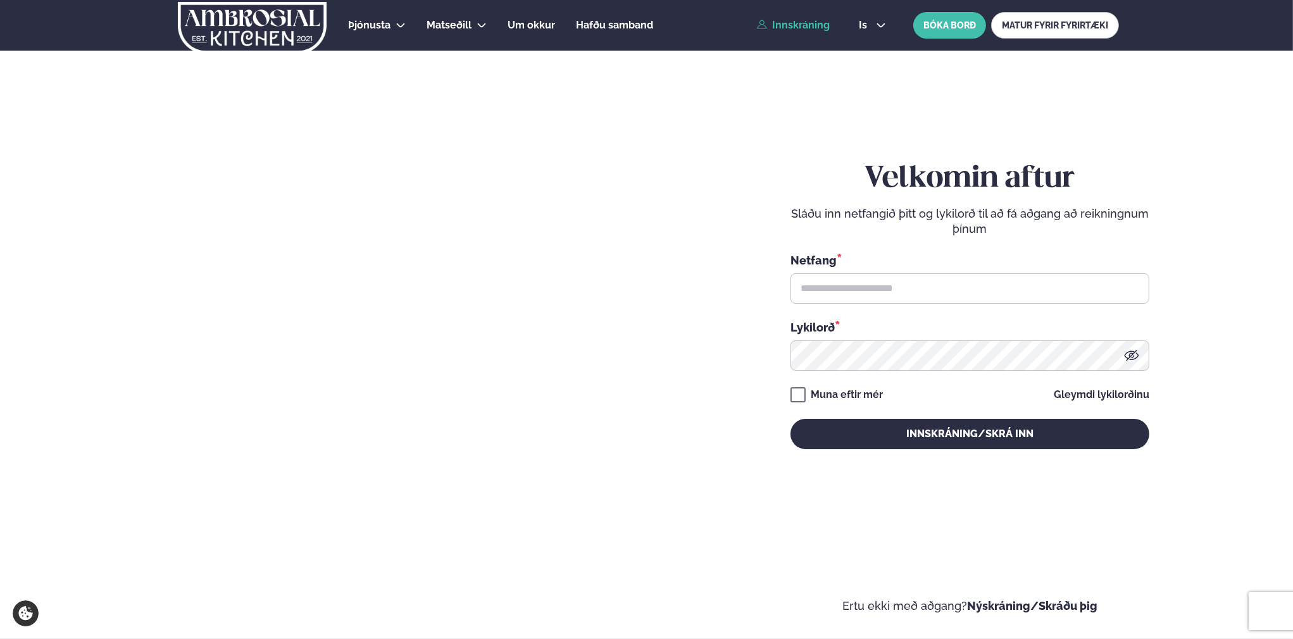 The image size is (1293, 639). I want to click on span: Um okkur, so click(531, 25).